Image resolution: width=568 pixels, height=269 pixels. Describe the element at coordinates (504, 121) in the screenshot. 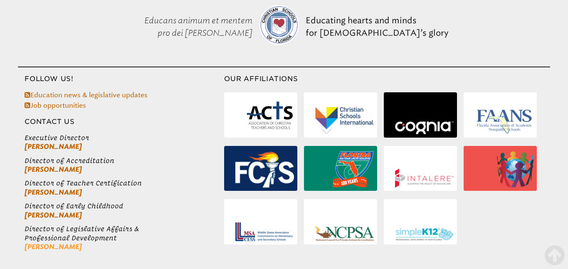

I see `img: Florida Association of Academic Nonpublic Schools` at that location.